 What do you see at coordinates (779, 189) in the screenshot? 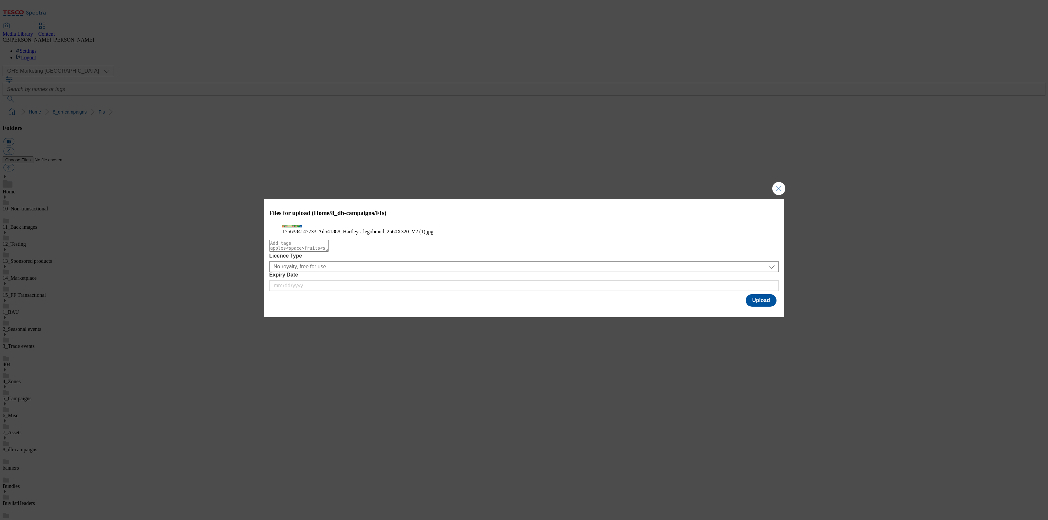
I see `button: Close Modal` at bounding box center [779, 189].